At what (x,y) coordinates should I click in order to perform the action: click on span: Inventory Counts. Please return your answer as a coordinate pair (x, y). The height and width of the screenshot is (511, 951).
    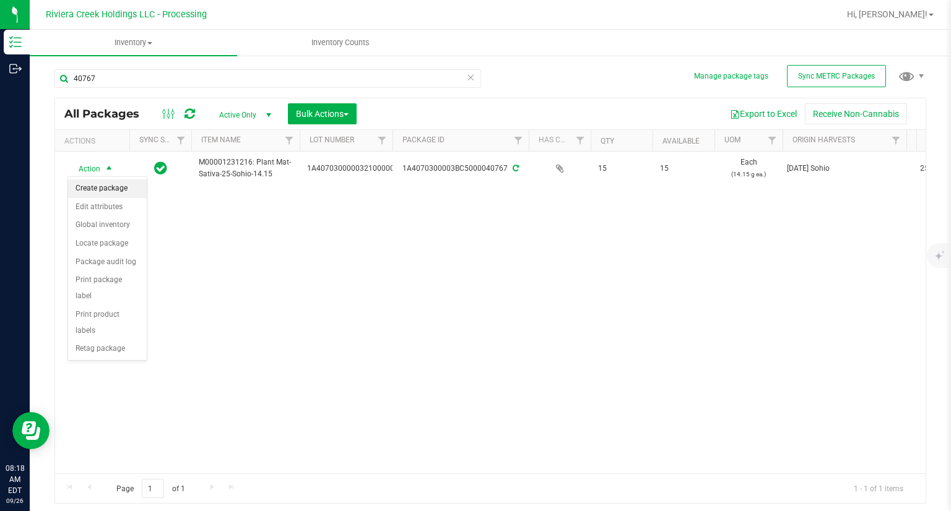
    Looking at the image, I should click on (341, 43).